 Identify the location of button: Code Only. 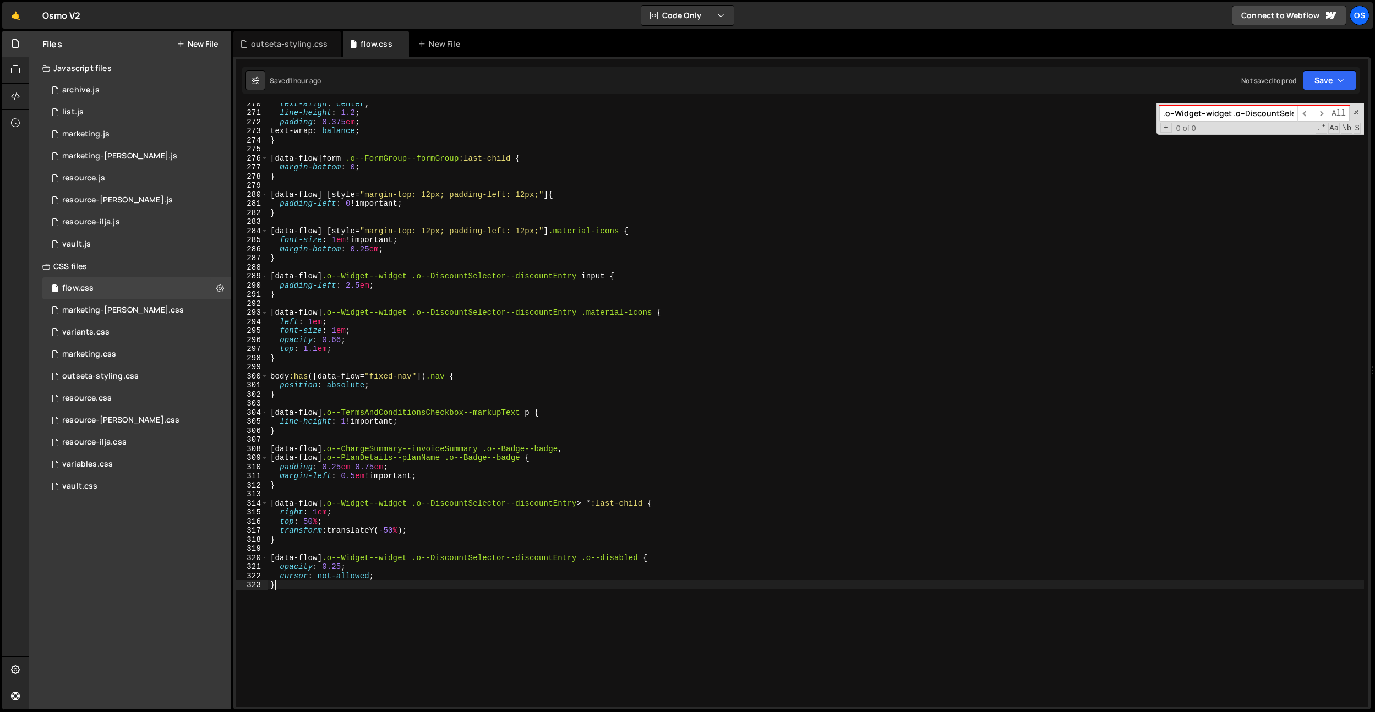
(688, 15).